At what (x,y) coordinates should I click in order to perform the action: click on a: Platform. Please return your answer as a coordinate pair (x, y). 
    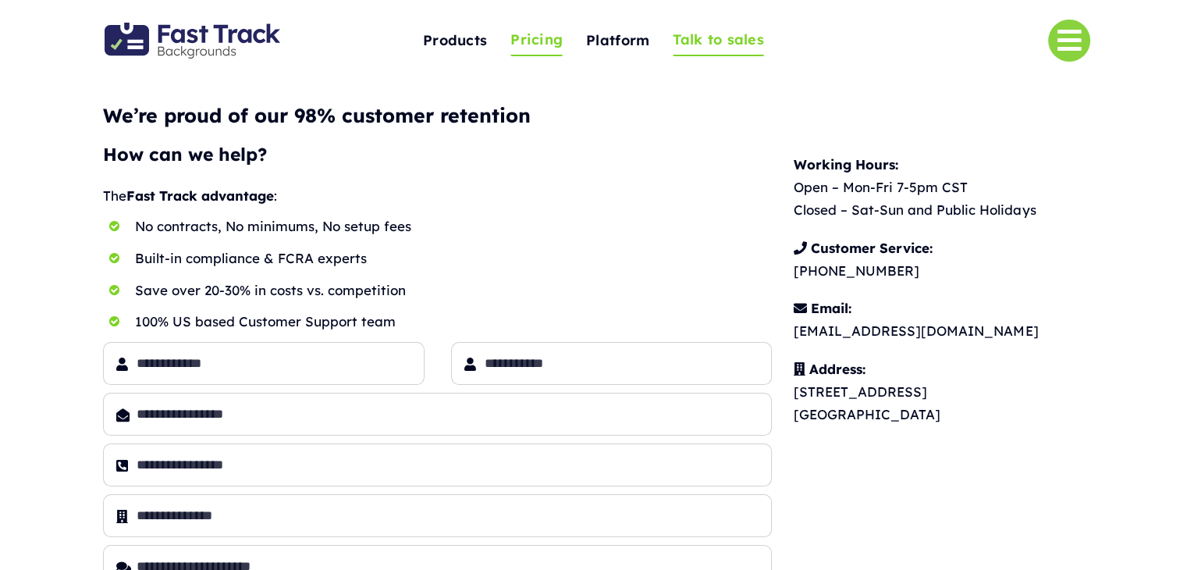
    Looking at the image, I should click on (617, 41).